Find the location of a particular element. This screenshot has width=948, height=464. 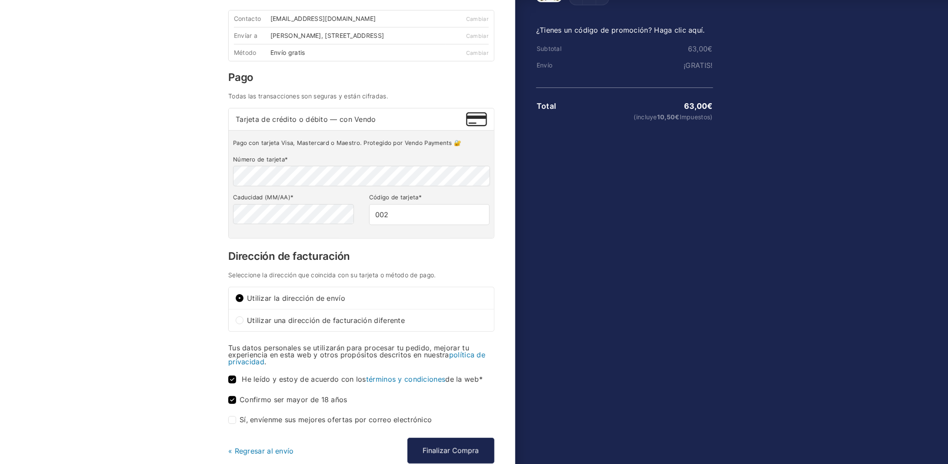

input: He leído y estoy de acuerdo con lostérminos y condicionesde la web is located at coordinates (232, 379).